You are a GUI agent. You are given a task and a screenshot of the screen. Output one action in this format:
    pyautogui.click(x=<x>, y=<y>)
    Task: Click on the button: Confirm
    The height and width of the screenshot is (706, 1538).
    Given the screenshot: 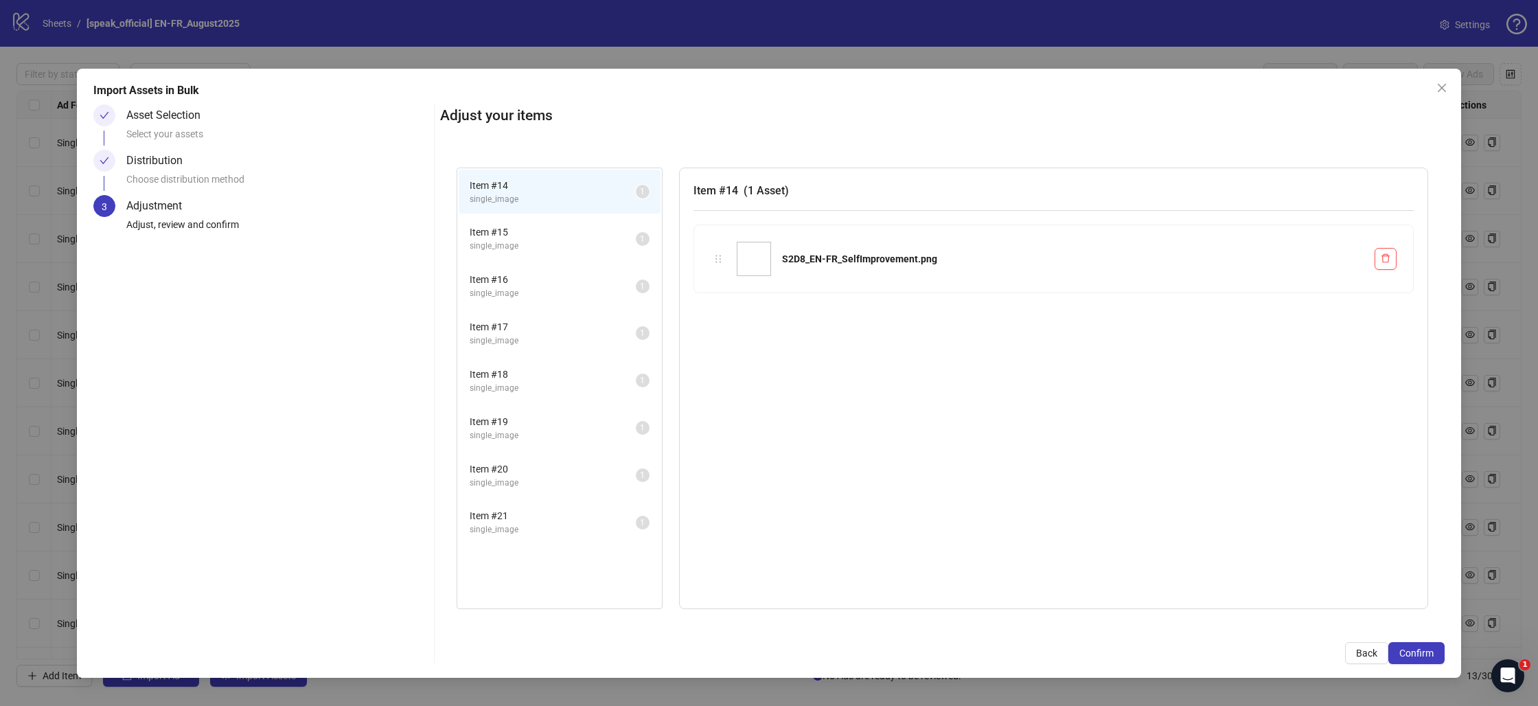 What is the action you would take?
    pyautogui.click(x=1417, y=653)
    